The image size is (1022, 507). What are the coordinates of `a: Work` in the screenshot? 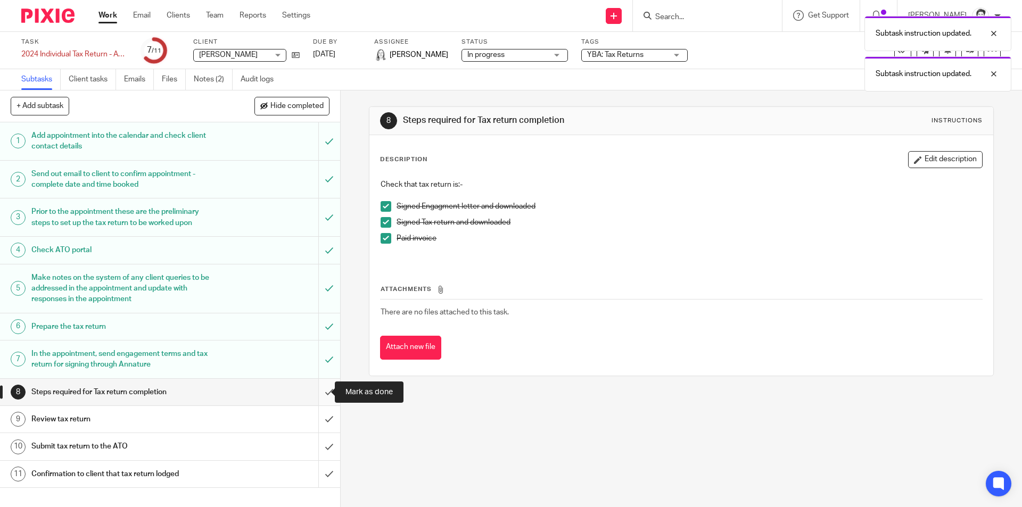 It's located at (108, 15).